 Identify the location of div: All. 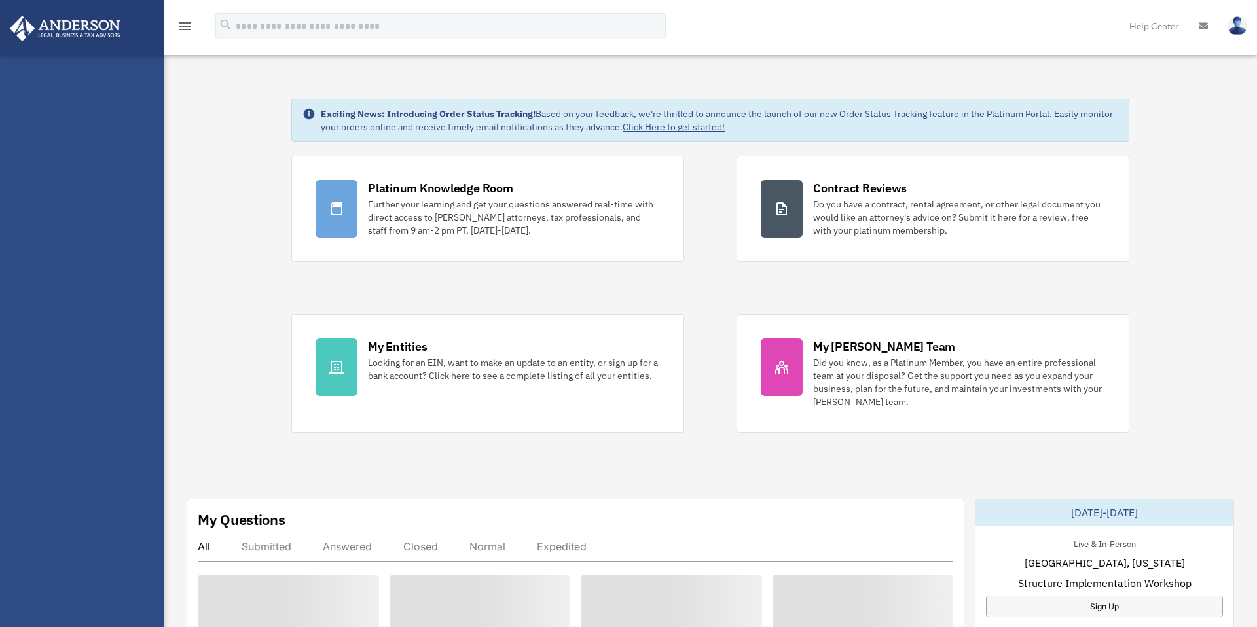
(204, 547).